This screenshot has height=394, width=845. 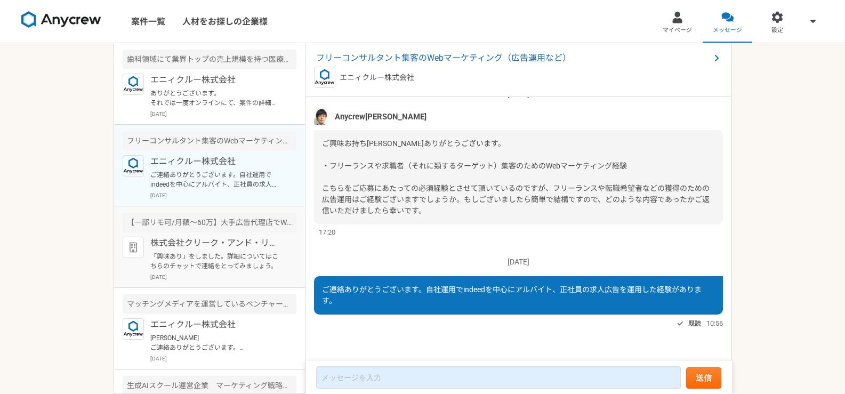 I want to click on span: ご連絡ありがとうございます。自社運用でindeedを中心にアルバイト、正社員の求人広告を運用した経験があります。, so click(x=512, y=295).